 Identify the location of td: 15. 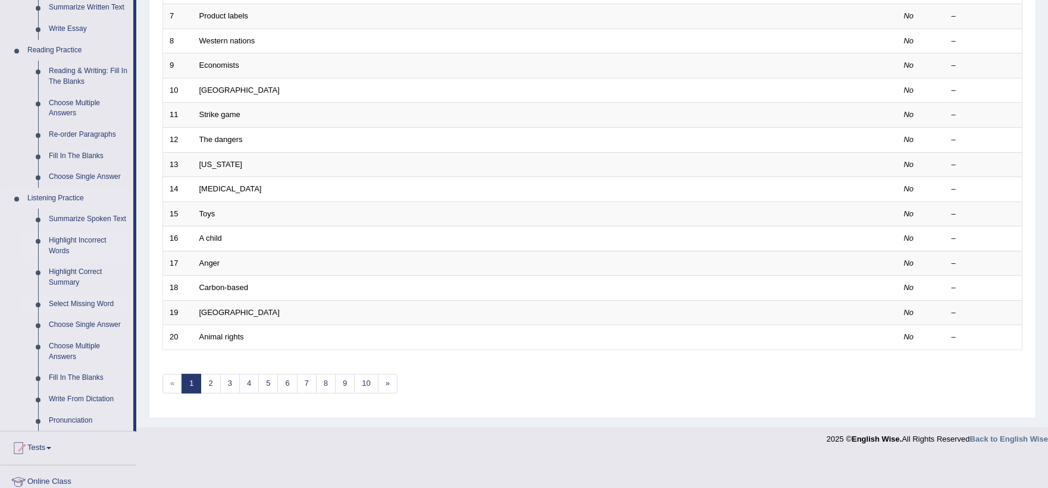
(178, 214).